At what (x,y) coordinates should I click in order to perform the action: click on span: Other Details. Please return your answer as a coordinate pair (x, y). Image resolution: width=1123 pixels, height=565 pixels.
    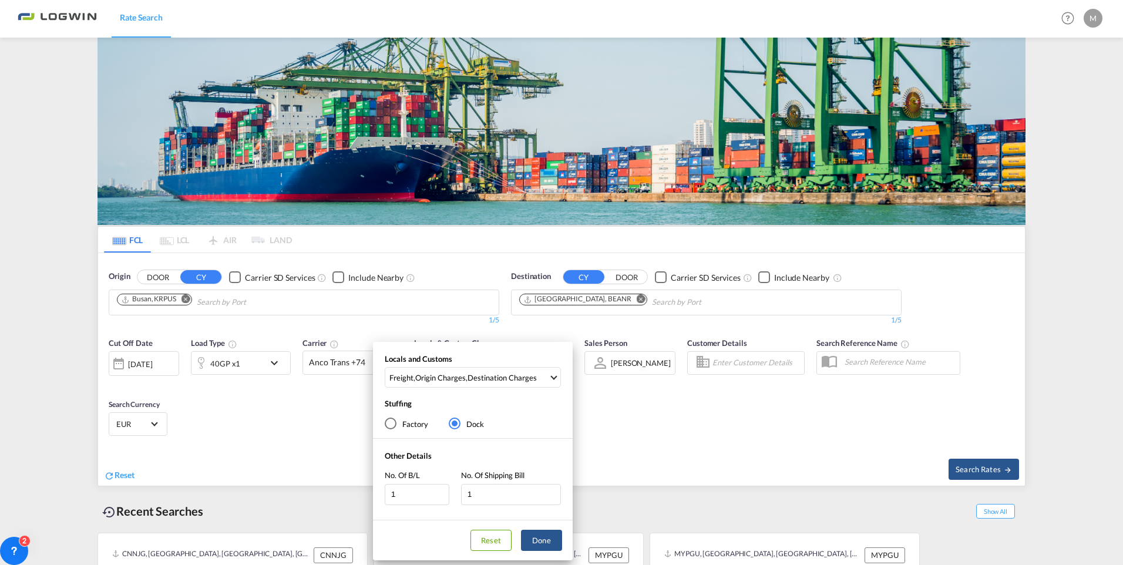
    Looking at the image, I should click on (408, 456).